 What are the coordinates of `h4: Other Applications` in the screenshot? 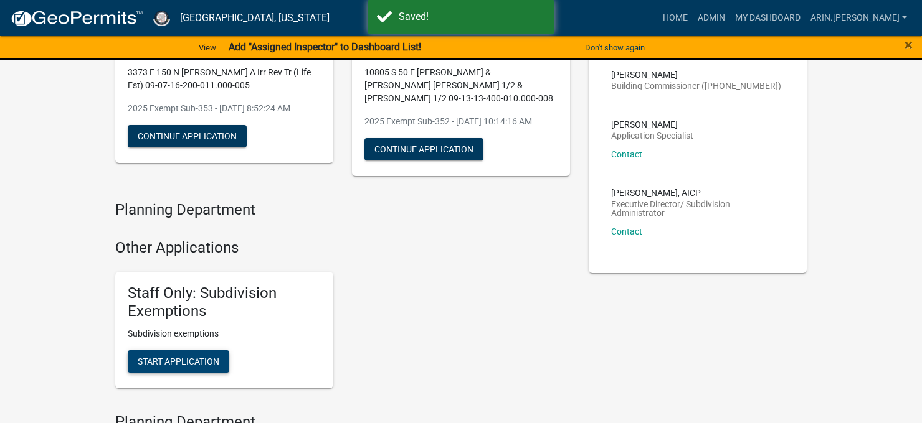 It's located at (342, 248).